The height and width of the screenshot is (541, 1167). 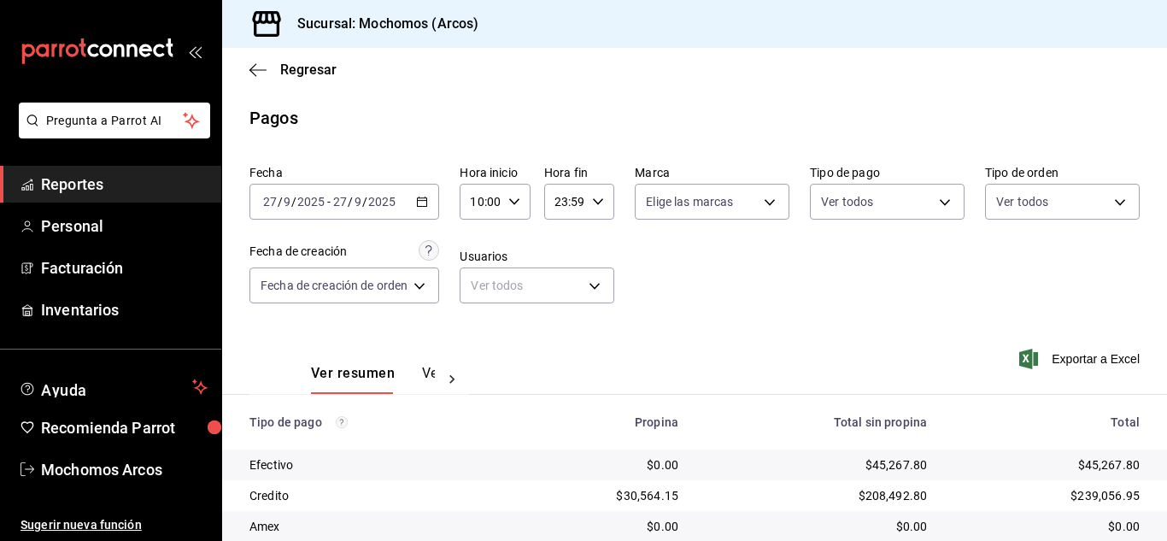 I want to click on div: Credito, so click(x=372, y=496).